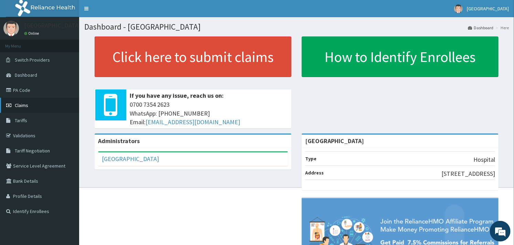  I want to click on span: Switch Providers, so click(32, 60).